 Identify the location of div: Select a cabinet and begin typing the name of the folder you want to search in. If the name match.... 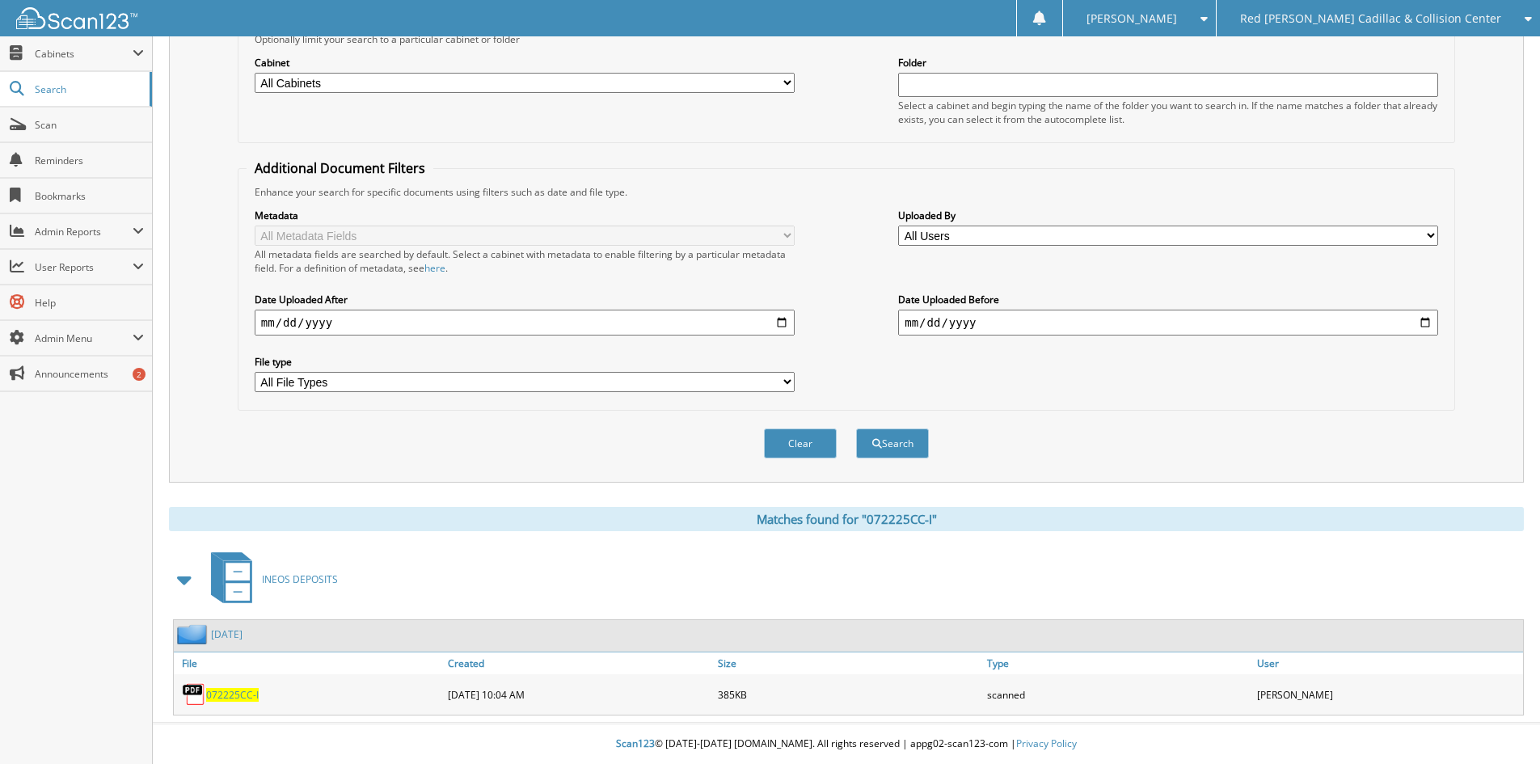
(1168, 112).